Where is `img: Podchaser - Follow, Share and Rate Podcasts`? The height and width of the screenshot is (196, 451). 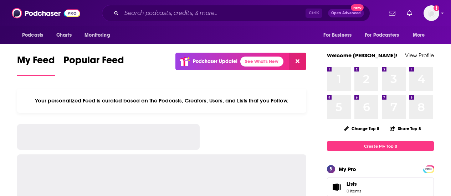
img: Podchaser - Follow, Share and Rate Podcasts is located at coordinates (46, 13).